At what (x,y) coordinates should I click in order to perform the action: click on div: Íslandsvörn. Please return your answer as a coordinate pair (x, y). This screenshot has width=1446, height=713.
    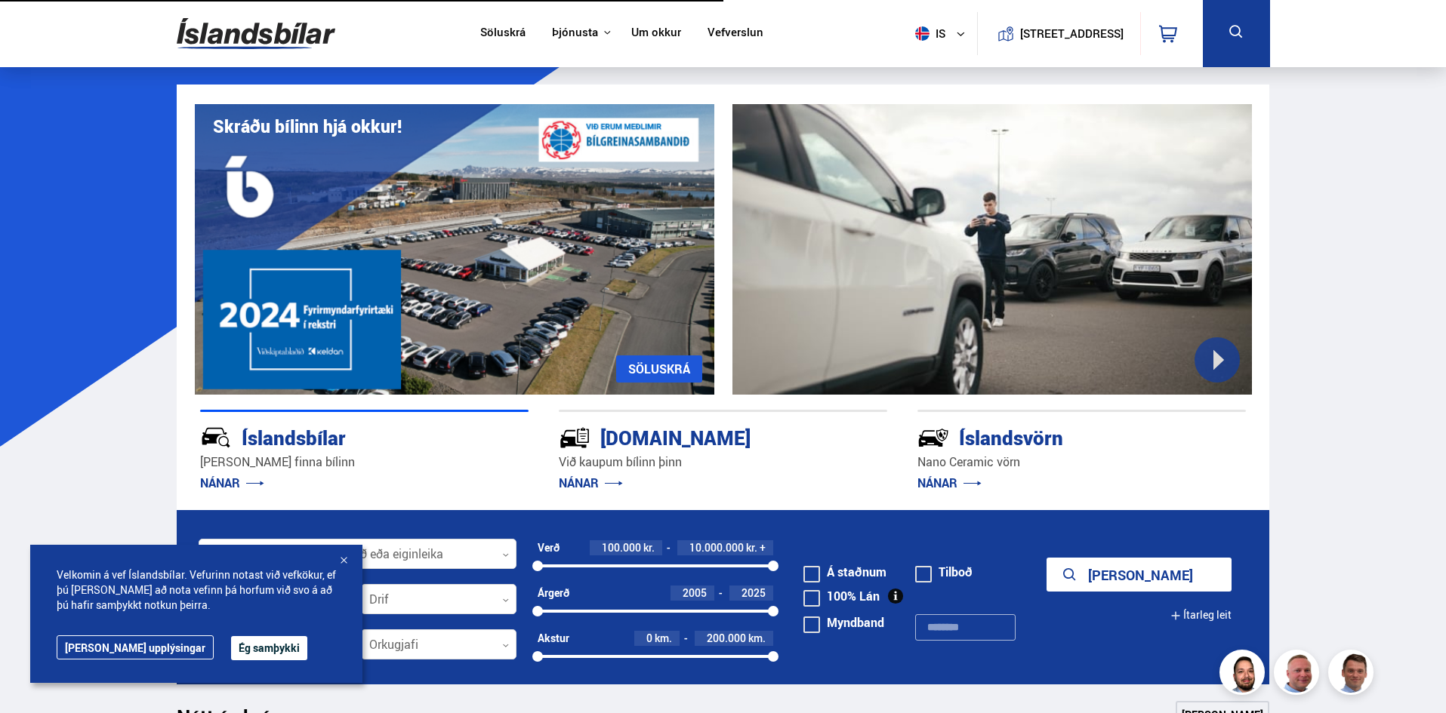
    Looking at the image, I should click on (1055, 436).